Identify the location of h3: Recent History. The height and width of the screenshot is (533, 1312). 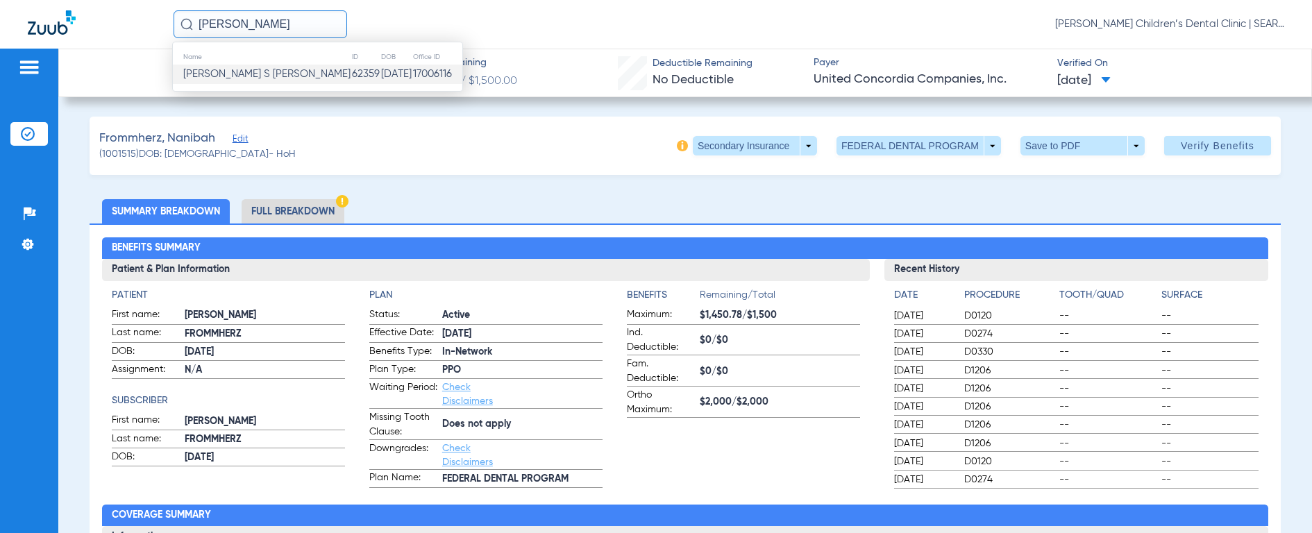
(1076, 270).